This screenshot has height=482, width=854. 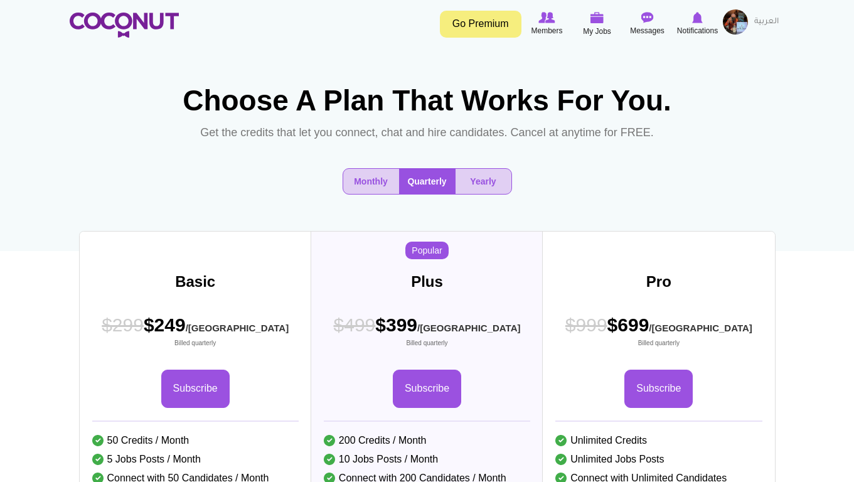 What do you see at coordinates (658, 459) in the screenshot?
I see `li: Unlimited Jobs Posts` at bounding box center [658, 459].